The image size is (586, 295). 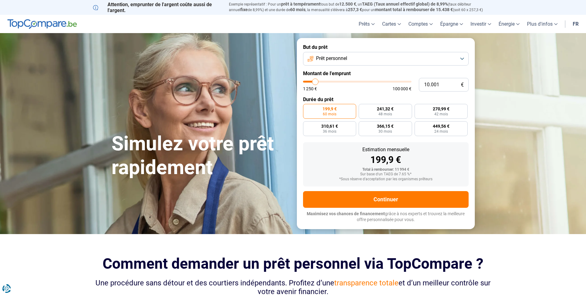 I want to click on label: Montant de l'emprunt, so click(x=386, y=73).